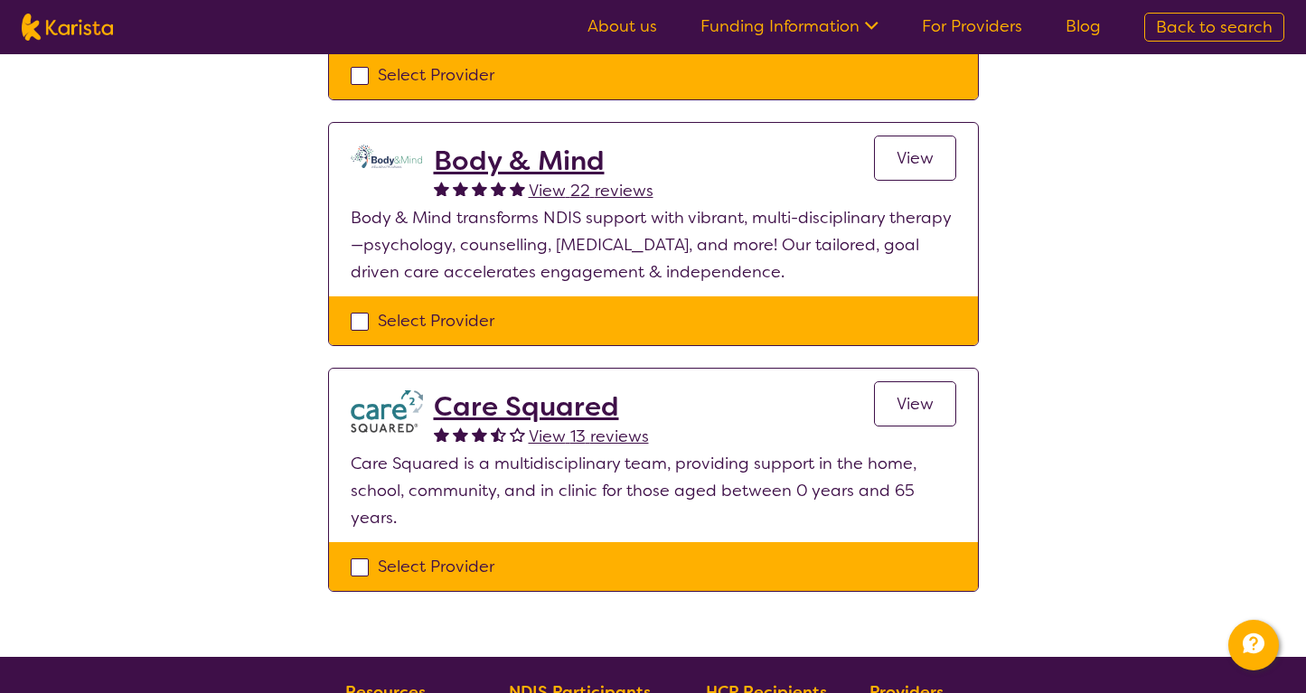 The width and height of the screenshot is (1306, 693). I want to click on img: Karista logo, so click(67, 27).